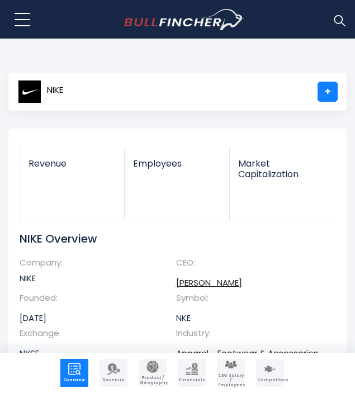 The height and width of the screenshot is (393, 355). I want to click on a: Company Product/Geography, so click(153, 373).